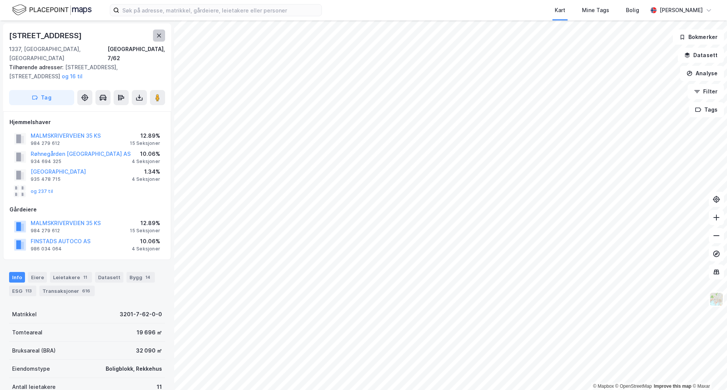 The height and width of the screenshot is (390, 727). Describe the element at coordinates (706, 110) in the screenshot. I see `button: Tags` at that location.